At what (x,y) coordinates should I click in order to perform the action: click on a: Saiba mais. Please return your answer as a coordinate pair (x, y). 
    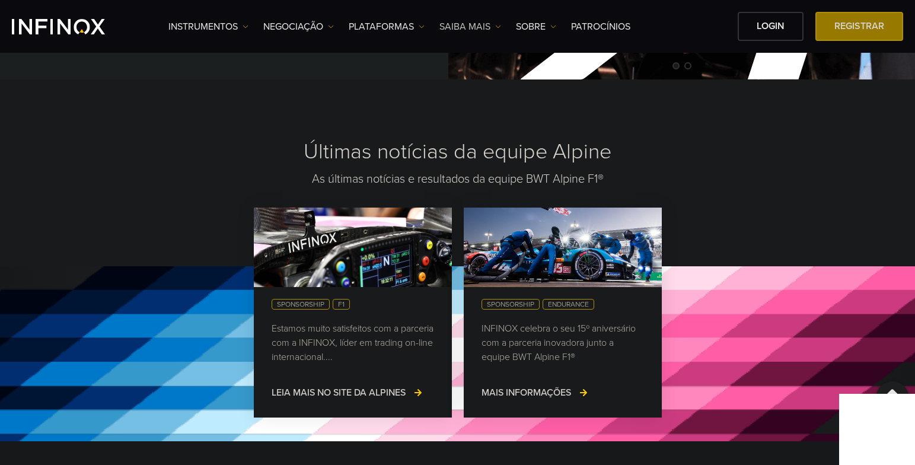
    Looking at the image, I should click on (470, 27).